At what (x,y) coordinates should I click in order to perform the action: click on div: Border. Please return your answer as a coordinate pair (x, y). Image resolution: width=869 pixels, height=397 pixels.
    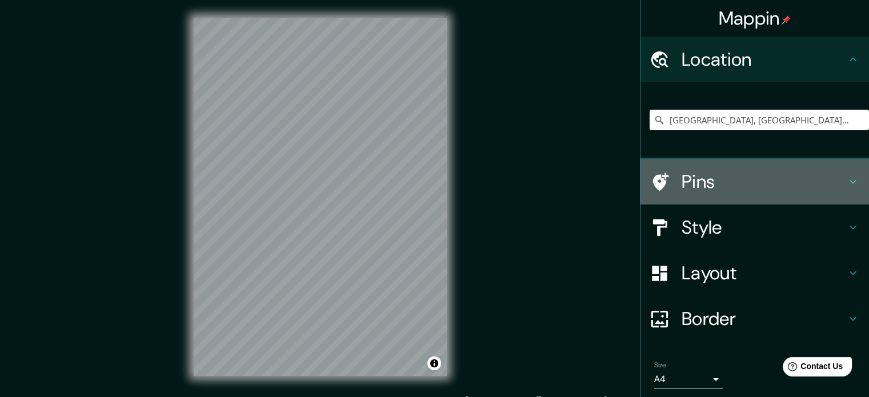
    Looking at the image, I should click on (755, 319).